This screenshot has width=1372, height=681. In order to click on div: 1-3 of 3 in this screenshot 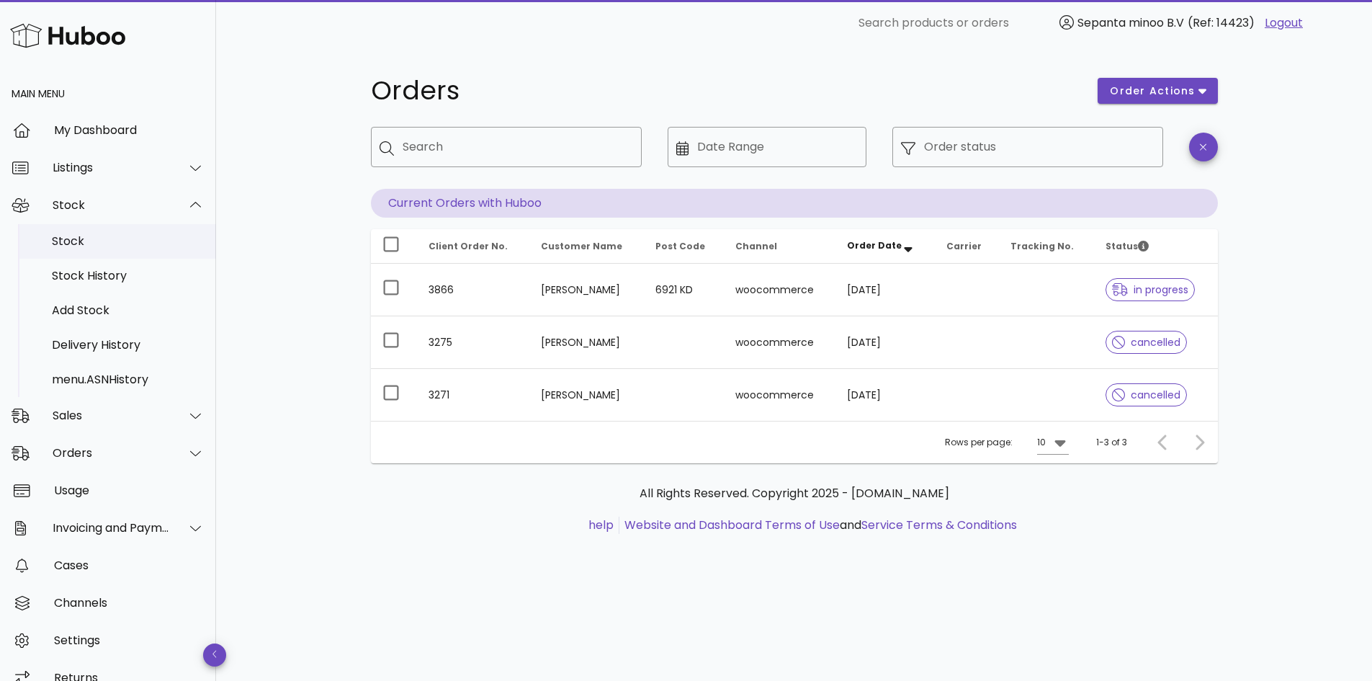, I will do `click(1111, 442)`.